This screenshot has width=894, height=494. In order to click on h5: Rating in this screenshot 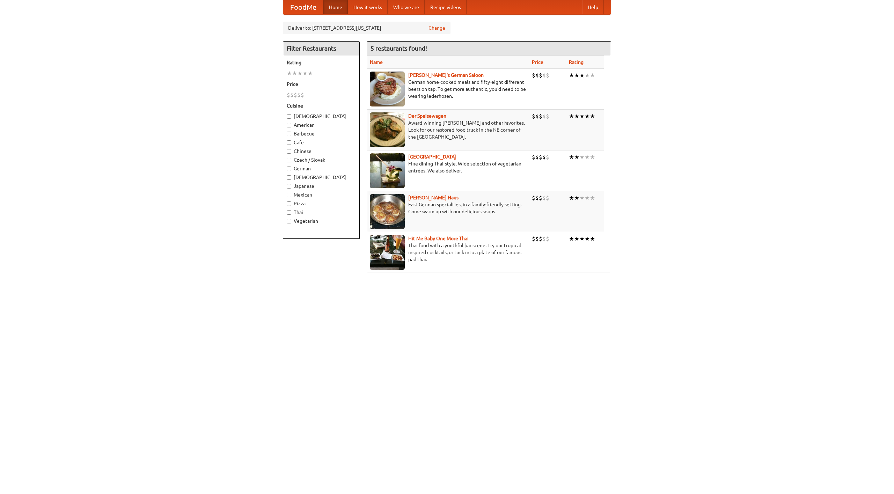, I will do `click(321, 63)`.